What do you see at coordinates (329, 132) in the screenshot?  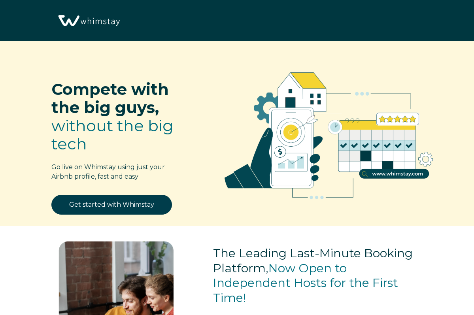 I see `img: RBO Ilustrations-02` at bounding box center [329, 132].